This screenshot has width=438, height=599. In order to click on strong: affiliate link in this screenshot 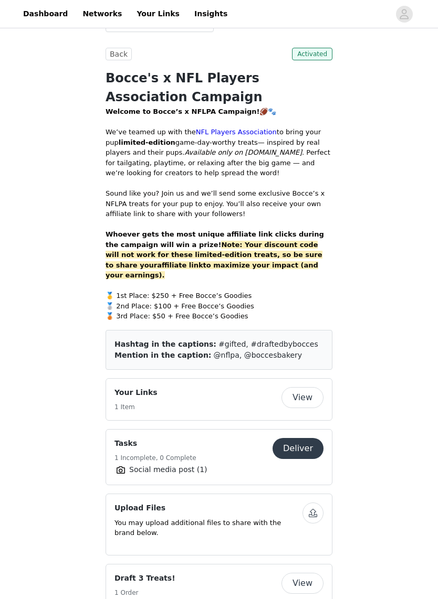, I will do `click(179, 265)`.